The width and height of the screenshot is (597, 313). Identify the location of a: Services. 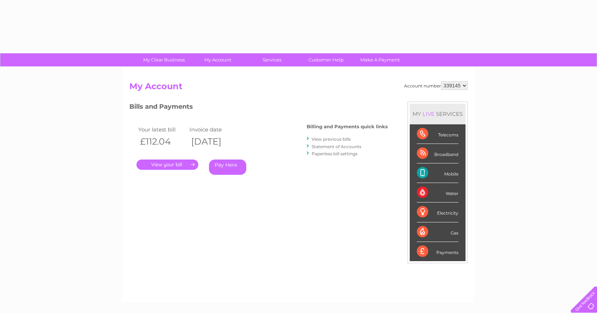
(272, 60).